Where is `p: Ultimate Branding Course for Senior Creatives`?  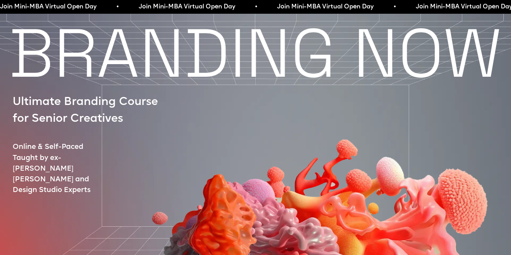 p: Ultimate Branding Course for Senior Creatives is located at coordinates (89, 111).